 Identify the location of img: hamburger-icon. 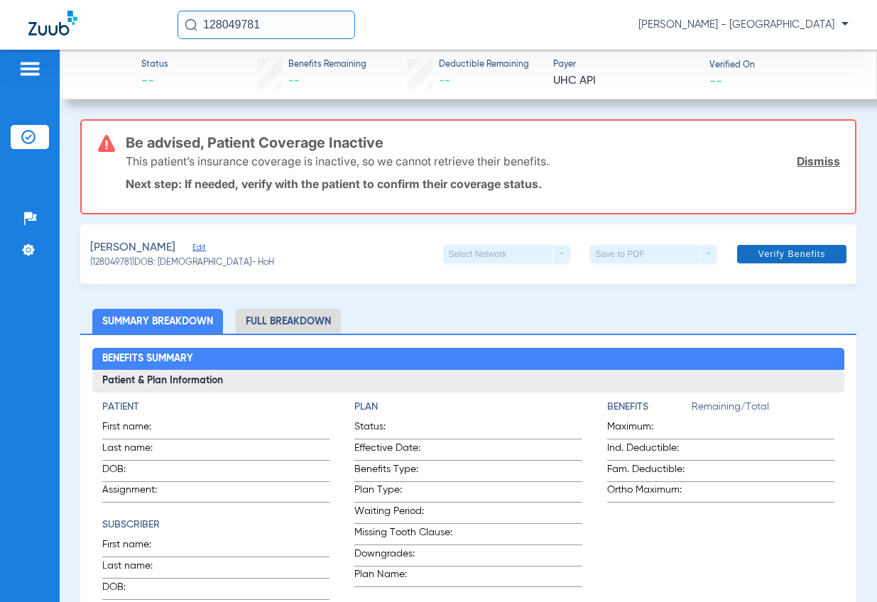
(30, 69).